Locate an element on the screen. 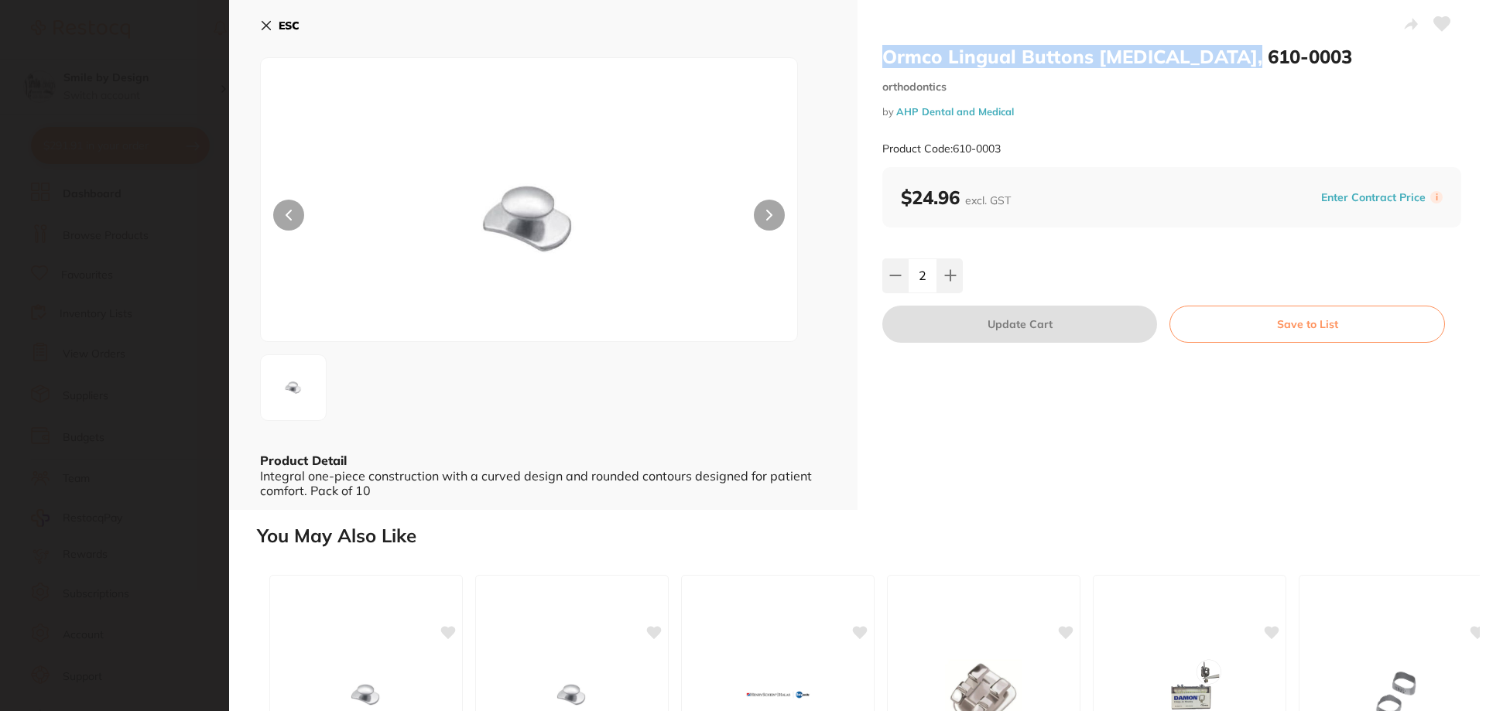  span: excl. GST is located at coordinates (987, 200).